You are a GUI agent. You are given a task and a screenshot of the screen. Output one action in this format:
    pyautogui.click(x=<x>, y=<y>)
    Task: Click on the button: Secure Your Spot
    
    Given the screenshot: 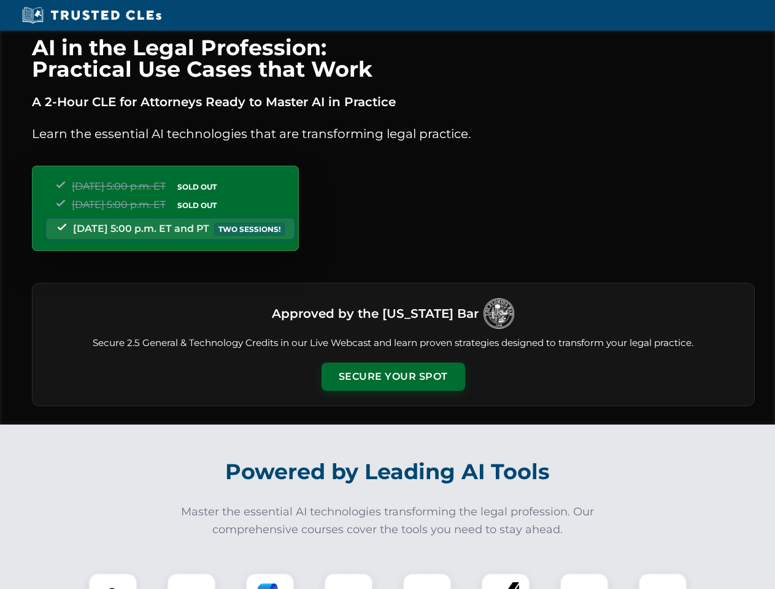 What is the action you would take?
    pyautogui.click(x=393, y=377)
    